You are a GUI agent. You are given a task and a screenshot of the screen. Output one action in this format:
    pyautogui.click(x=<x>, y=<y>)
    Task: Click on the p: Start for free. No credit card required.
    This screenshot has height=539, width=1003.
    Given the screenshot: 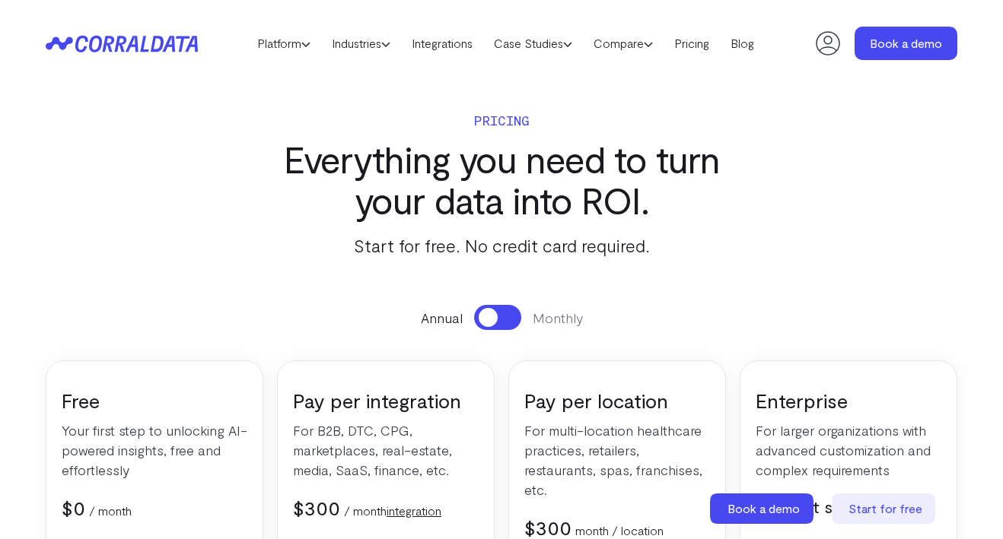 What is the action you would take?
    pyautogui.click(x=501, y=246)
    